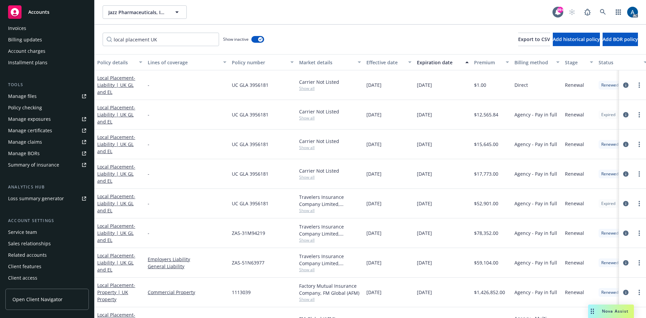 Image resolution: width=646 pixels, height=318 pixels. Describe the element at coordinates (259, 62) in the screenshot. I see `div: Policy number` at that location.